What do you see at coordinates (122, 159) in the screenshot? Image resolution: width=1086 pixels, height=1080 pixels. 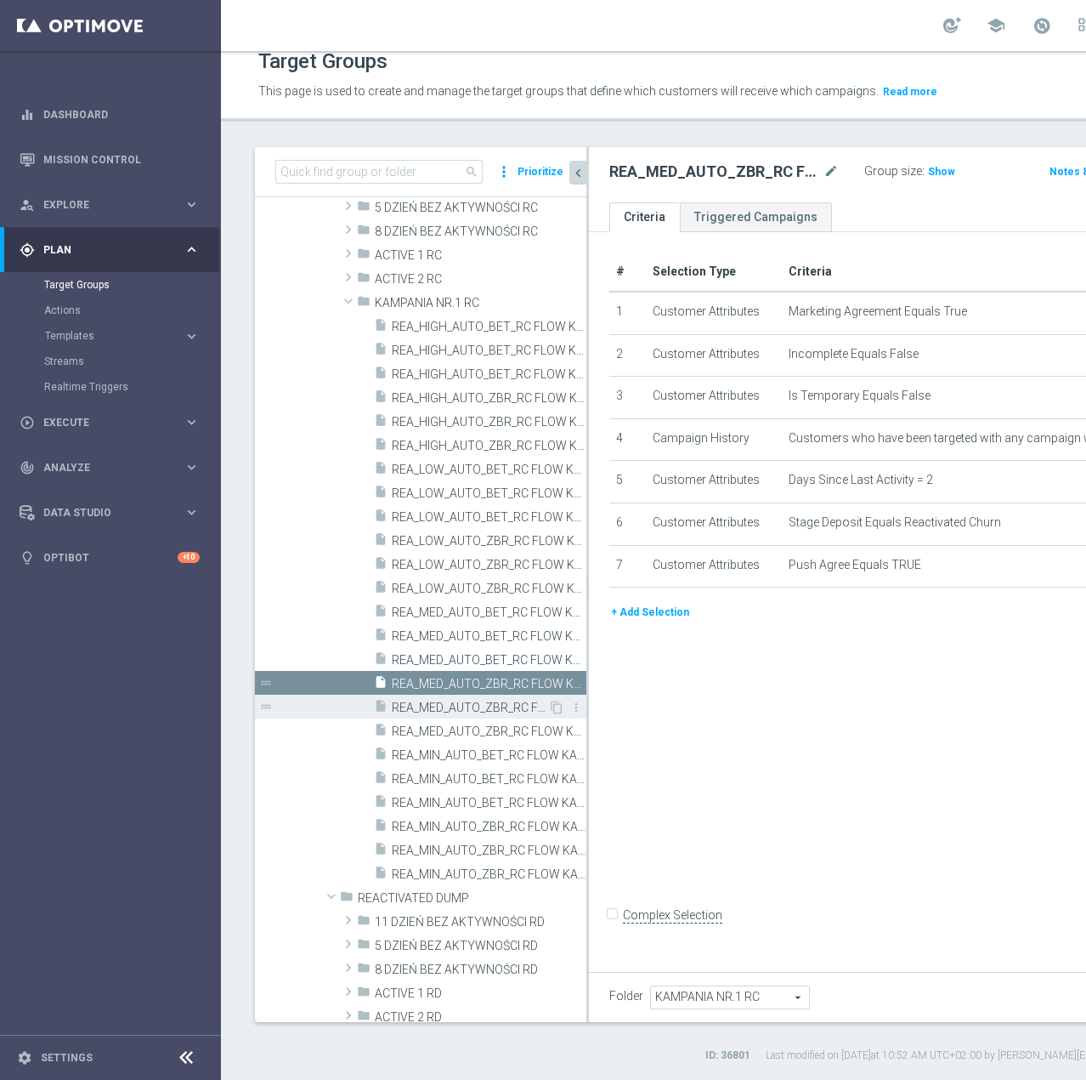 I see `a: Mission Control` at bounding box center [122, 159].